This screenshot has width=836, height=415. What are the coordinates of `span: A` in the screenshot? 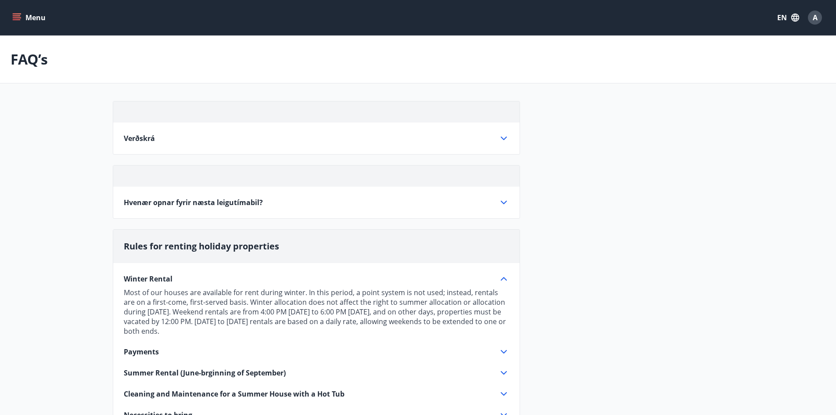 It's located at (815, 18).